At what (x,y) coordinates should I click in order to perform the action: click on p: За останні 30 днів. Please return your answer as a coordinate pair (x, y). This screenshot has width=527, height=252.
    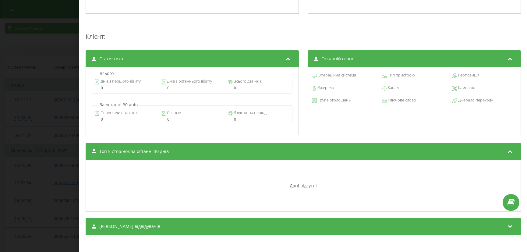
    Looking at the image, I should click on (119, 105).